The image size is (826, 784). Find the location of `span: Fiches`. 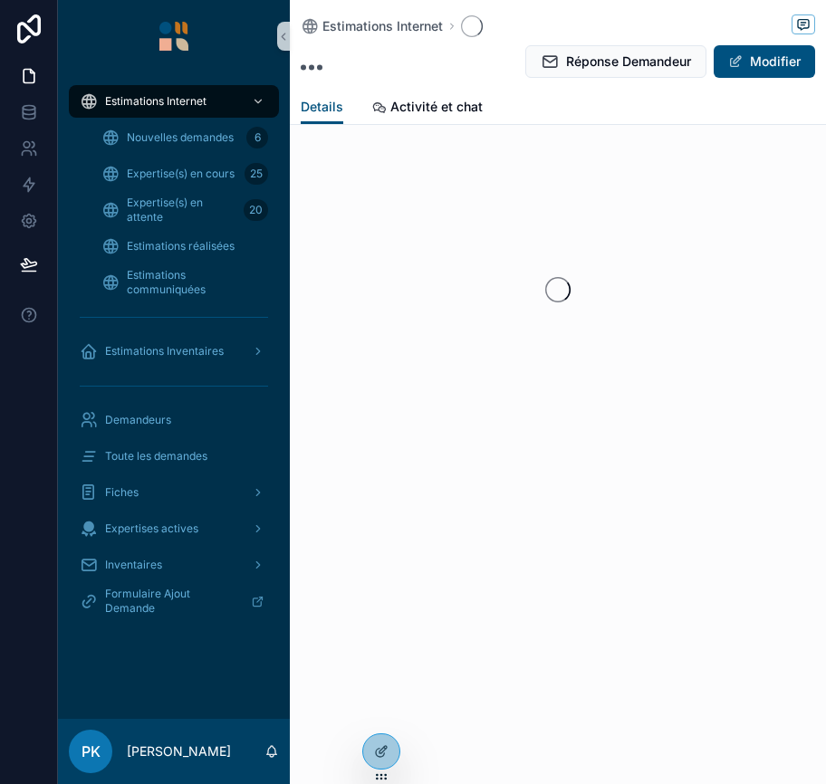

span: Fiches is located at coordinates (121, 493).